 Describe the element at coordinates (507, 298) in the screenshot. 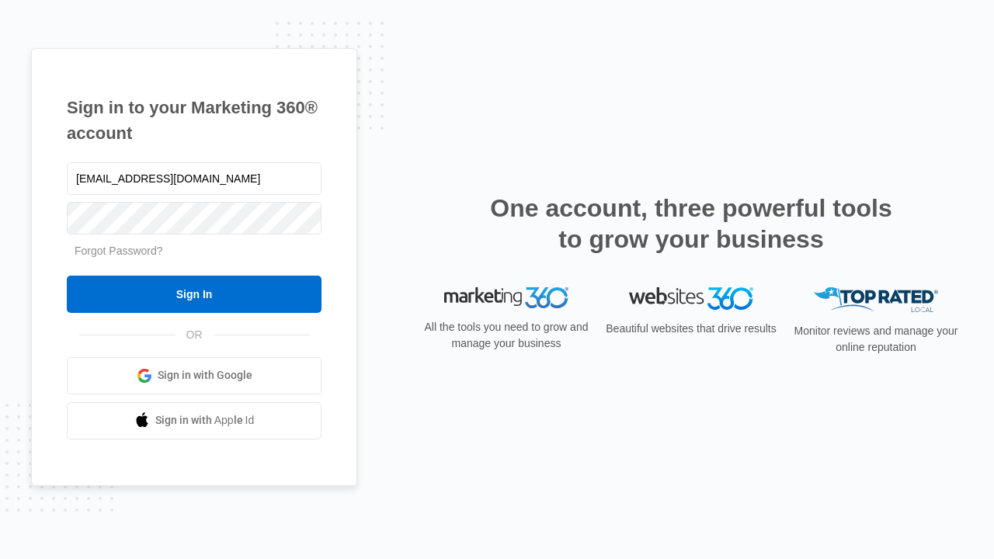

I see `img: Marketing 360` at that location.